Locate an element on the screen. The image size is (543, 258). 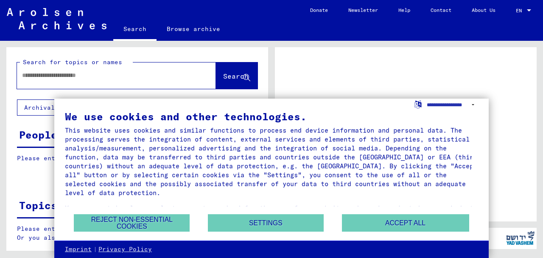
button: Archival tree units is located at coordinates (62, 107).